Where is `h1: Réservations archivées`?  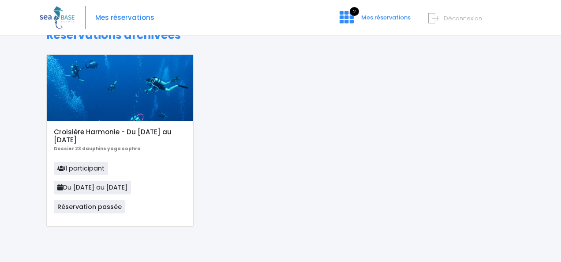 h1: Réservations archivées is located at coordinates (281, 35).